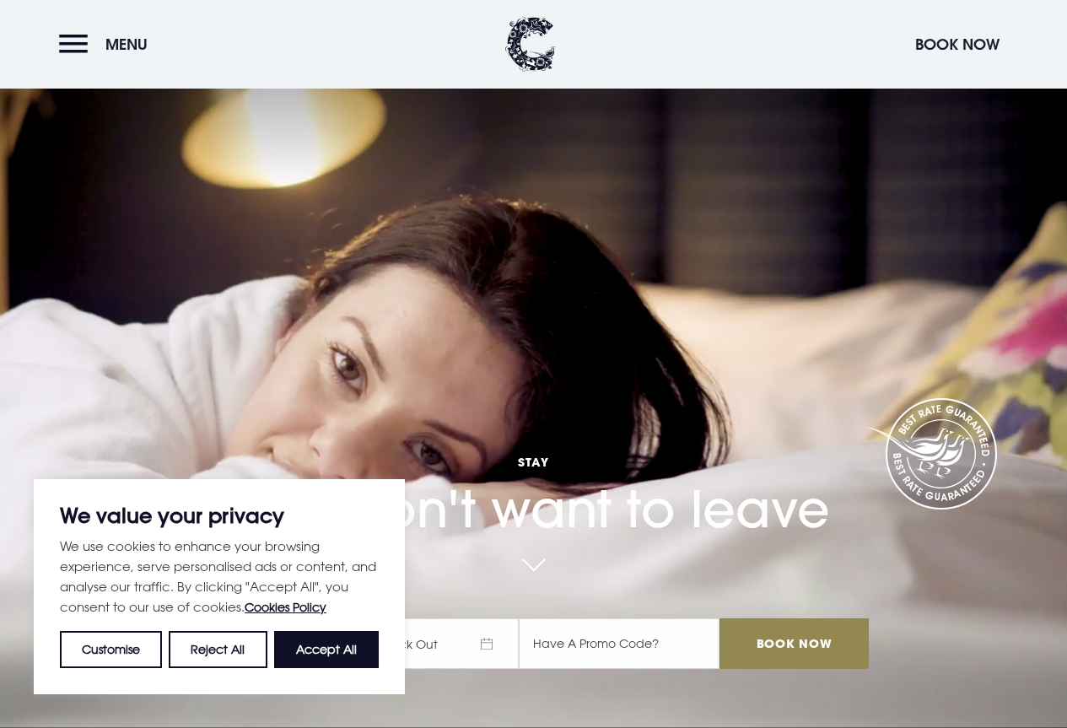 The height and width of the screenshot is (728, 1067). What do you see at coordinates (107, 44) in the screenshot?
I see `button: Menu` at bounding box center [107, 44].